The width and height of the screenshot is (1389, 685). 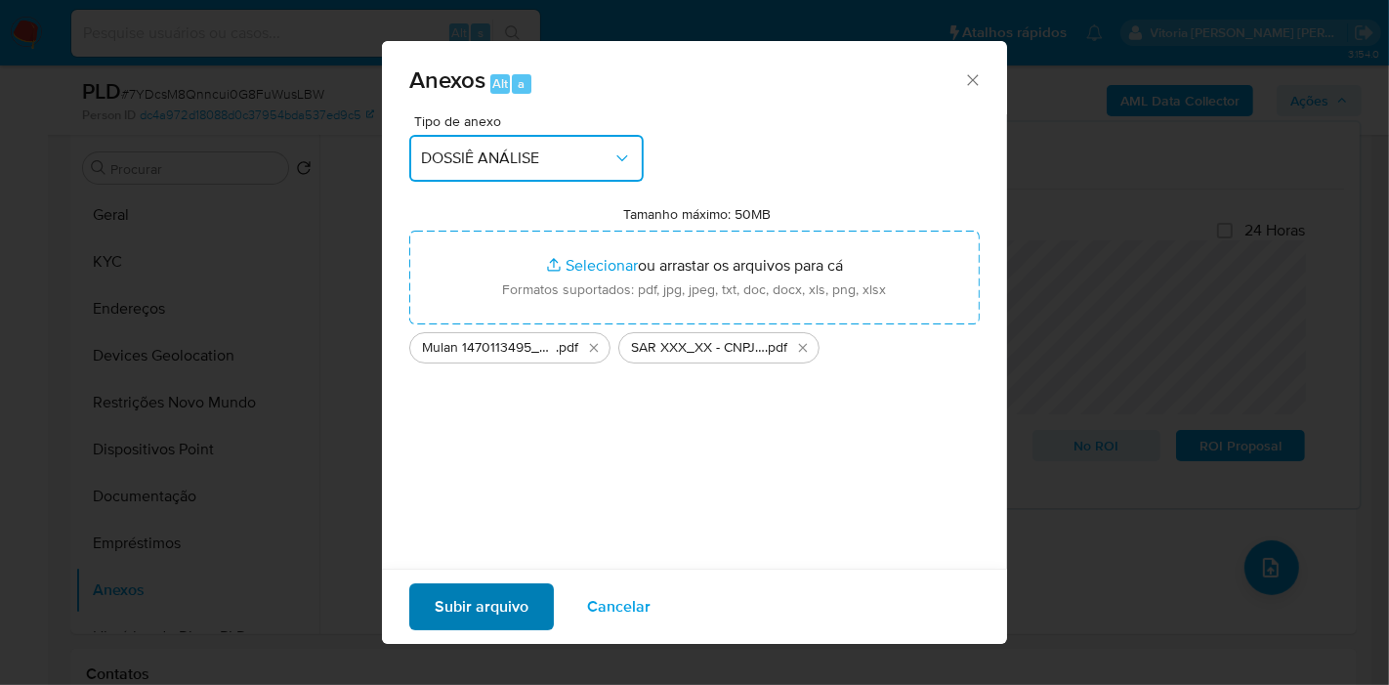 What do you see at coordinates (527, 158) in the screenshot?
I see `button: DOSSIÊ ANÁLISE` at bounding box center [527, 158].